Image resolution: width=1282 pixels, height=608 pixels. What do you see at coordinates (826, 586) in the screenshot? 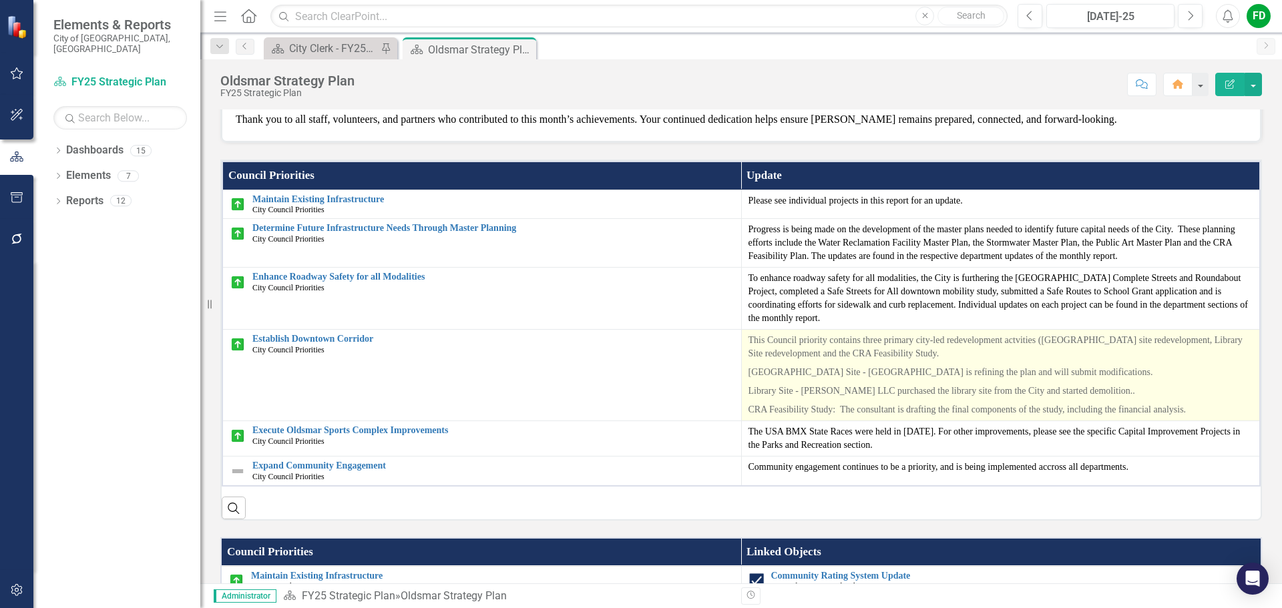
I see `span: FY25 Planning & Redevelopment` at bounding box center [826, 586].